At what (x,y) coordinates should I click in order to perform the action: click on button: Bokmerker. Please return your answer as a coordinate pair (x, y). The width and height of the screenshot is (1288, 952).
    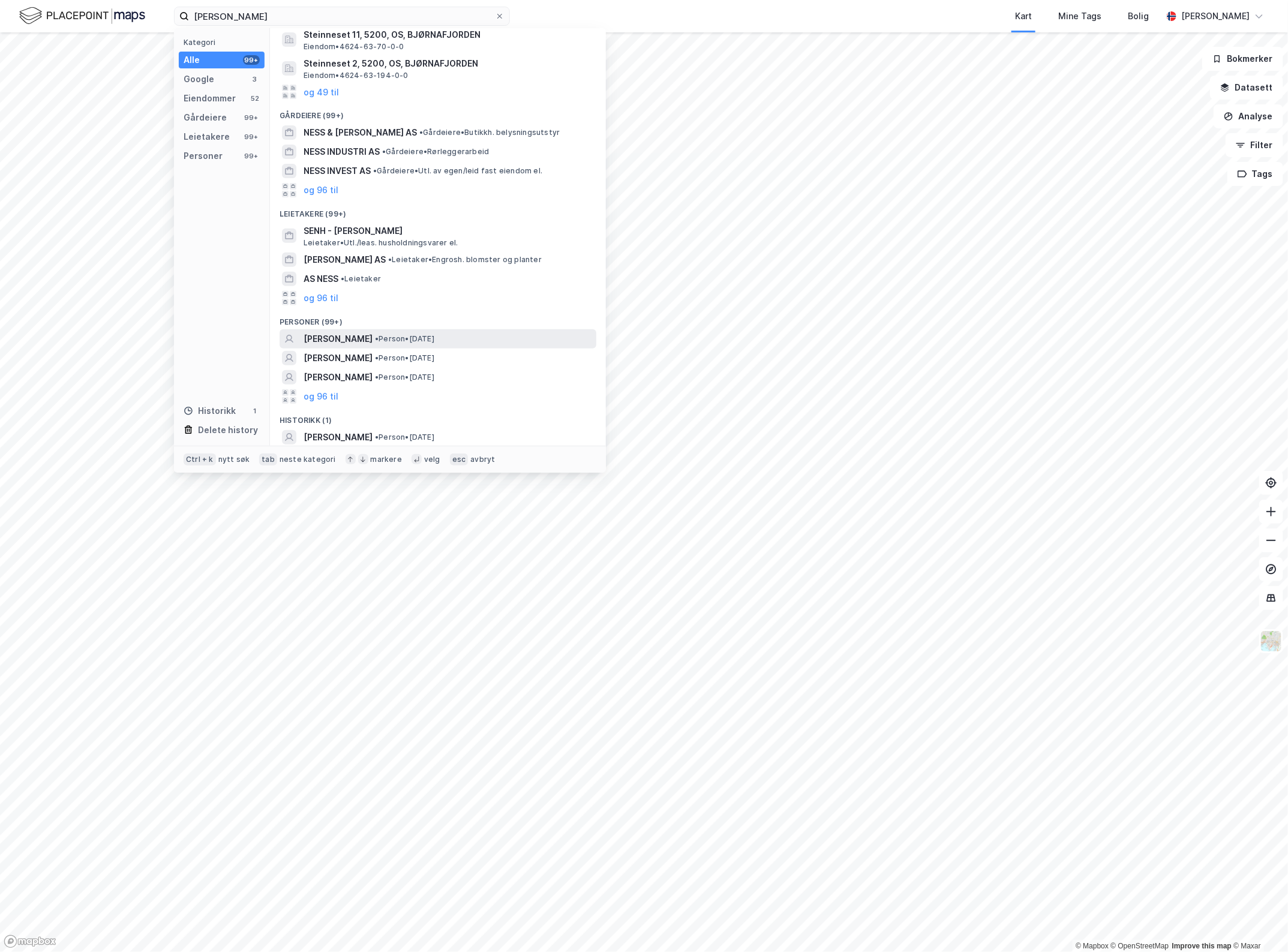
    Looking at the image, I should click on (1243, 59).